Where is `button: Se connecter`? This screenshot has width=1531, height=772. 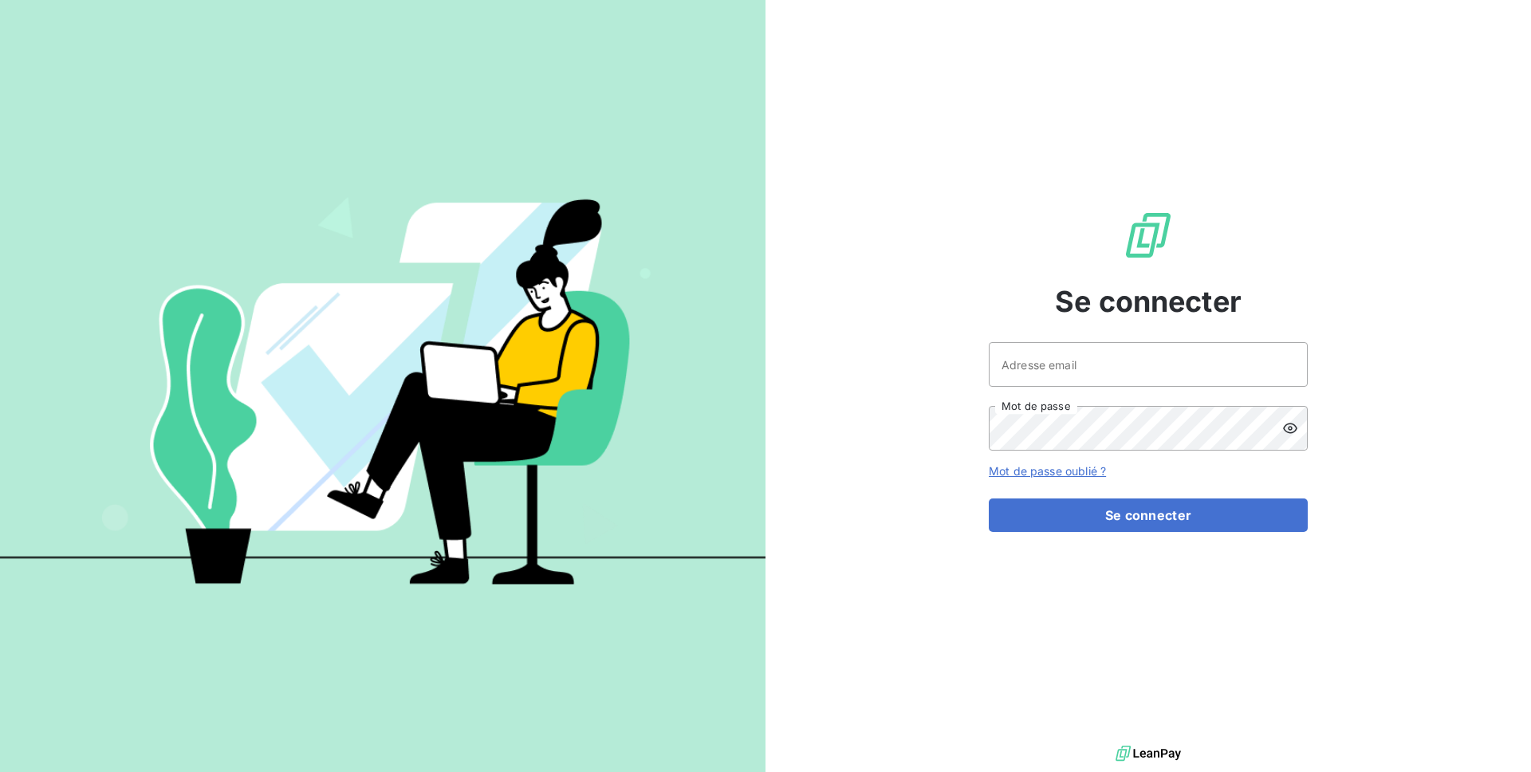 button: Se connecter is located at coordinates (1148, 515).